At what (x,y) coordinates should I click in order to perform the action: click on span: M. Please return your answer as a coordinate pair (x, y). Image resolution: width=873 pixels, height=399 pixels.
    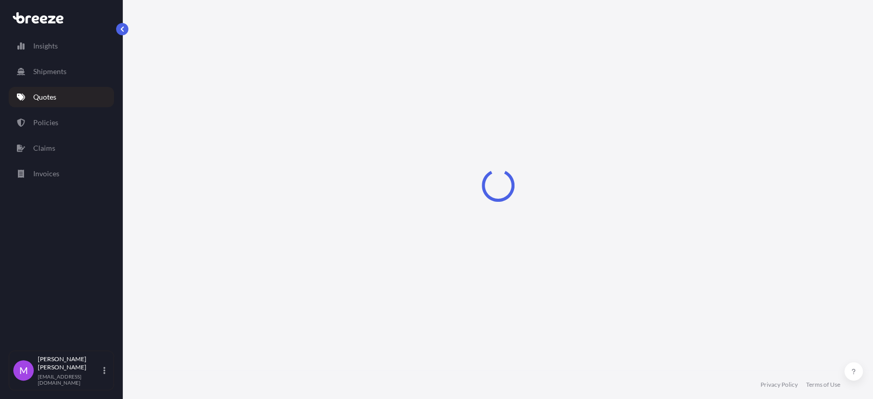
    Looking at the image, I should click on (24, 371).